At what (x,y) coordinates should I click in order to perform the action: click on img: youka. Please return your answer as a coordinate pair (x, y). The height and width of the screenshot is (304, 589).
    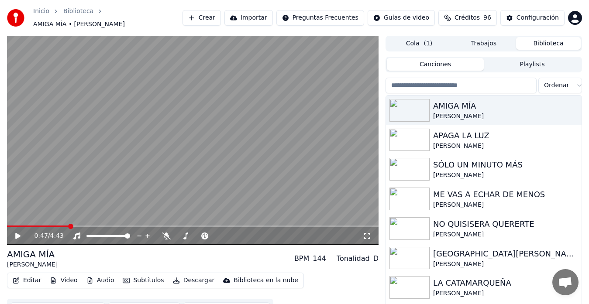
    Looking at the image, I should click on (16, 18).